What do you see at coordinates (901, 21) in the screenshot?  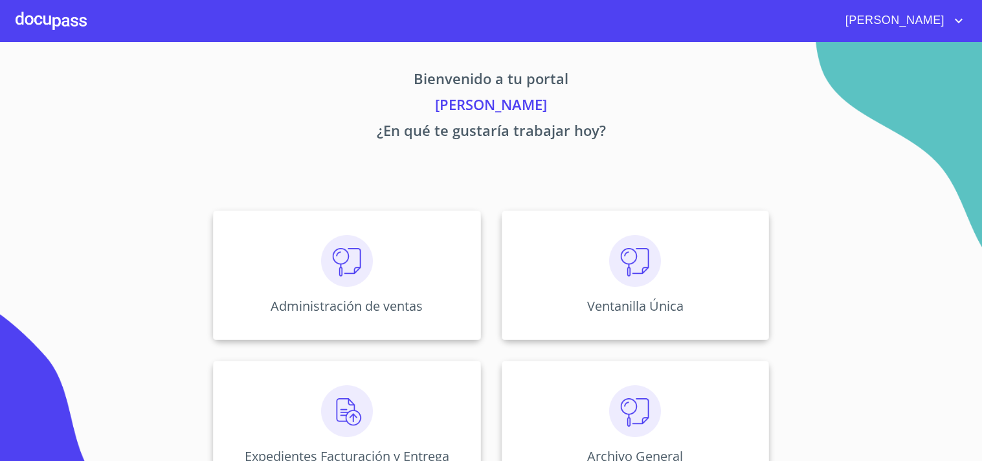 I see `button: account of current user` at bounding box center [901, 21].